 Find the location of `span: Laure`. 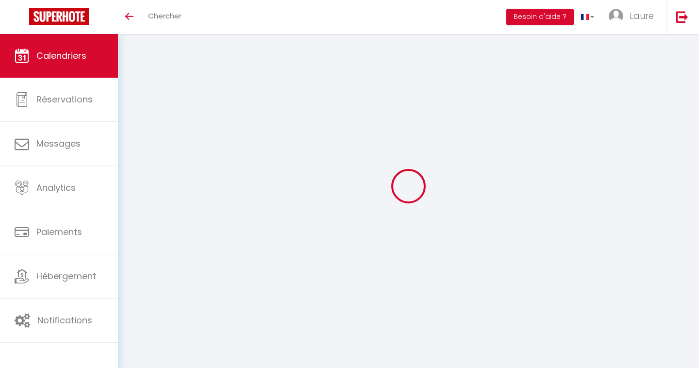

span: Laure is located at coordinates (642, 16).